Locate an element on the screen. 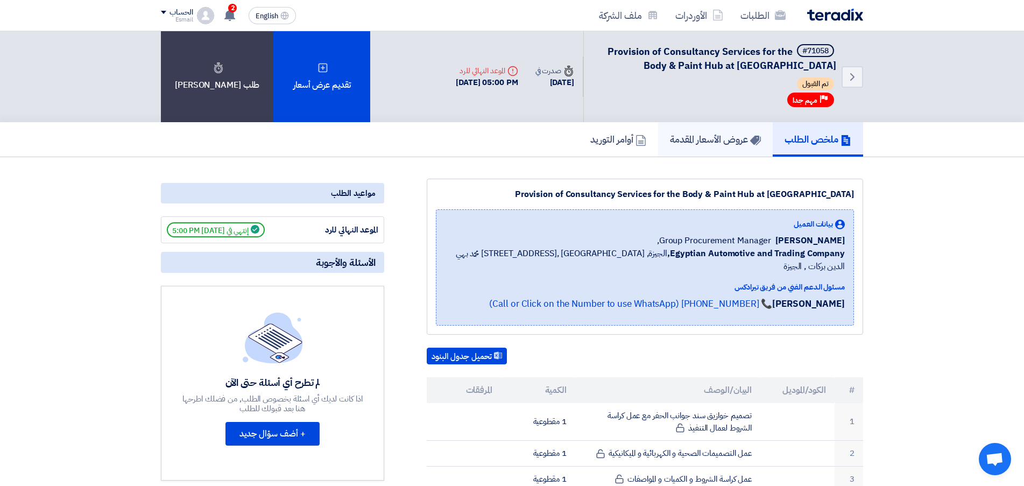  a: ملف الشركة is located at coordinates (629, 15).